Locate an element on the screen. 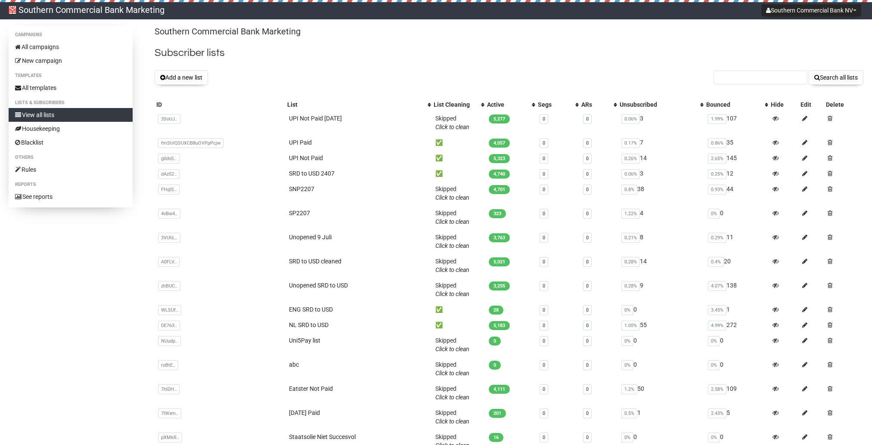 This screenshot has height=445, width=872. span: 3SoUJ.. is located at coordinates (169, 119).